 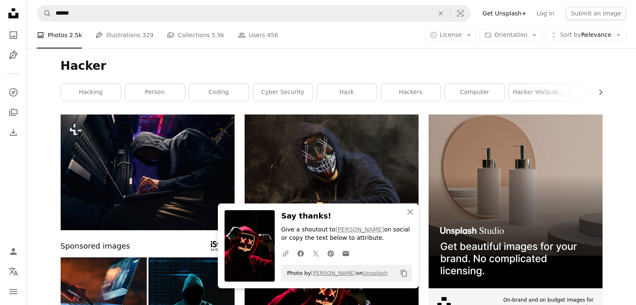 What do you see at coordinates (148, 35) in the screenshot?
I see `span: 329` at bounding box center [148, 35].